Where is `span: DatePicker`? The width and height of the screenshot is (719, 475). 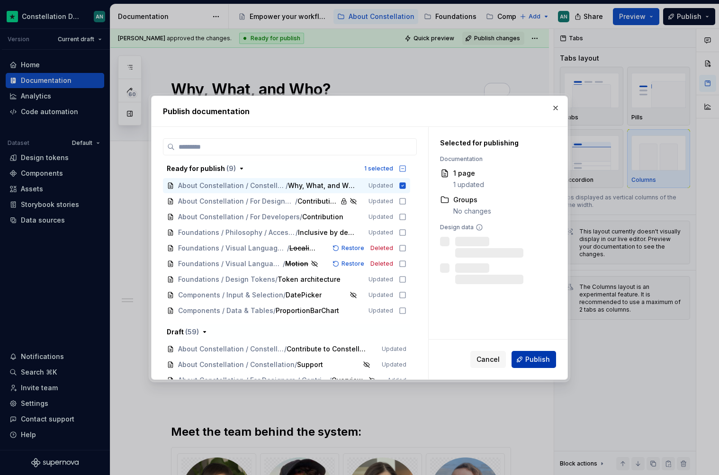 span: DatePicker is located at coordinates (304, 295).